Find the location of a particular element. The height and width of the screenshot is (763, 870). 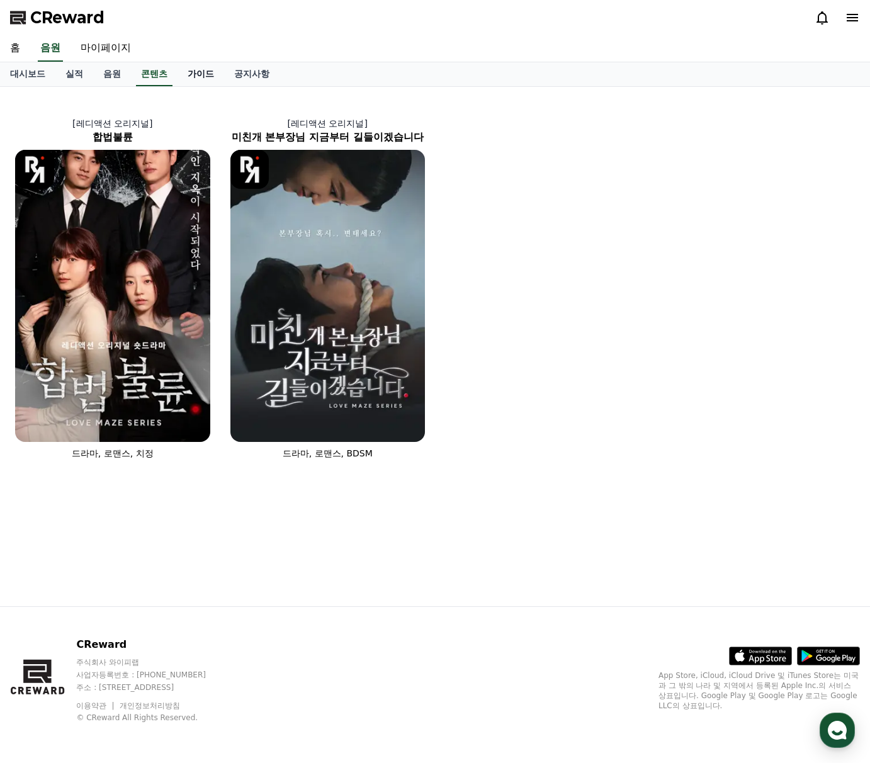

a: 공지사항 is located at coordinates (252, 74).